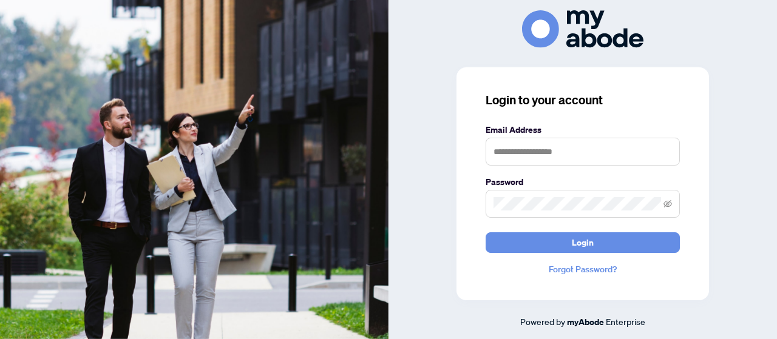  What do you see at coordinates (583, 29) in the screenshot?
I see `img: ma-logo` at bounding box center [583, 29].